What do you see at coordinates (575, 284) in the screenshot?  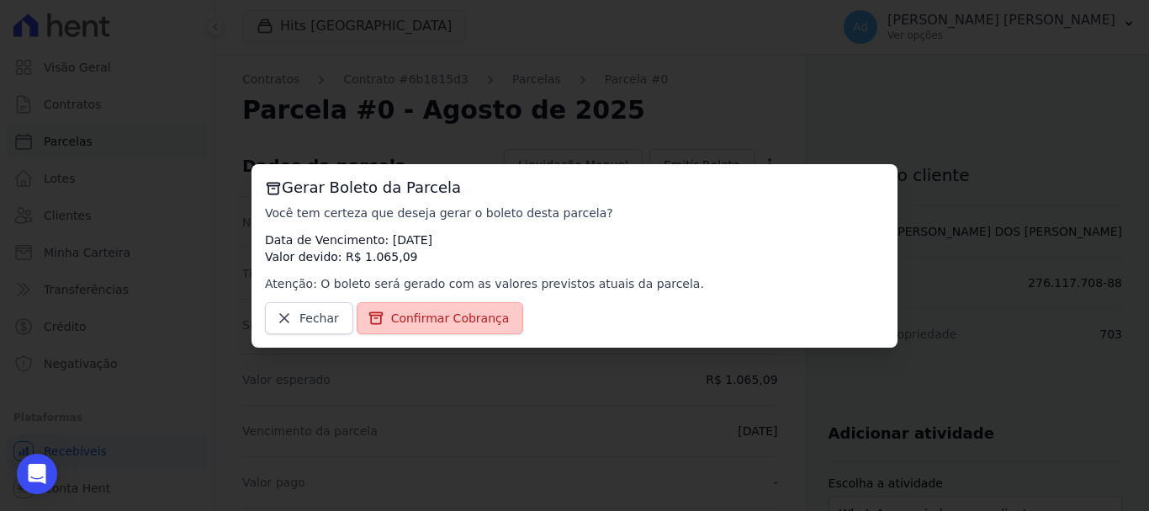 I see `p: Atenção: O boleto será gerado com as valores previstos atuais da parcela.` at bounding box center [575, 284].